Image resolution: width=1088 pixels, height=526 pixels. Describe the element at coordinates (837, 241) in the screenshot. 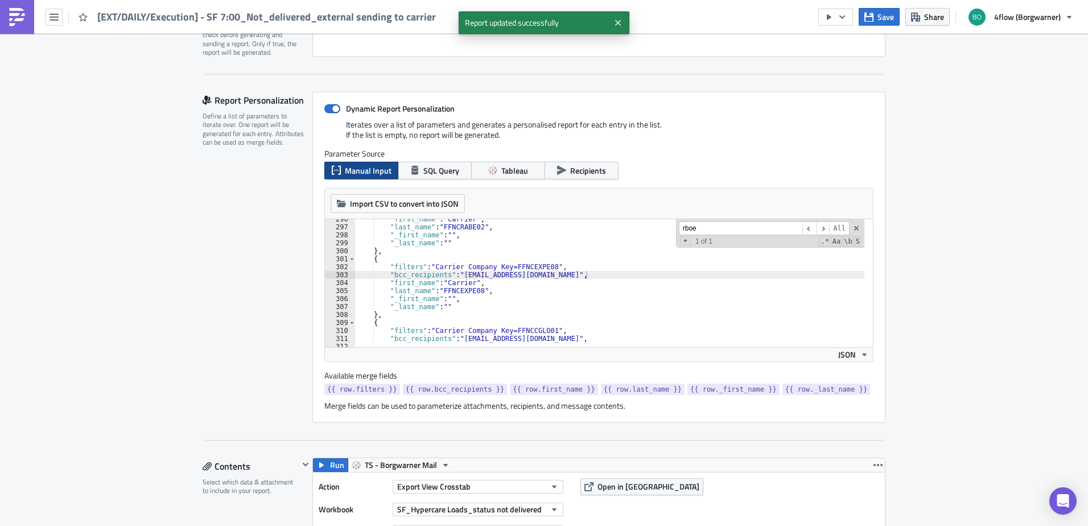

I see `span: CaseSensitive Search` at that location.